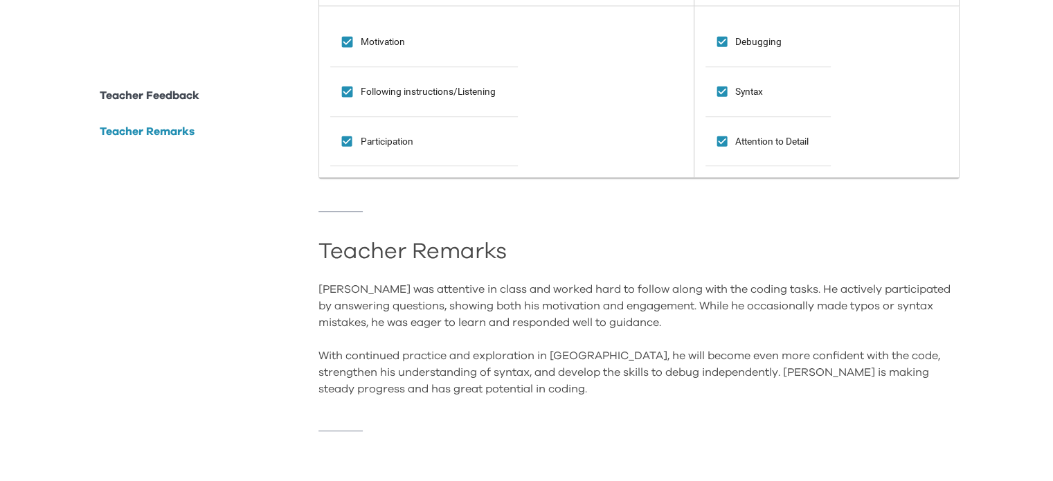 The image size is (1053, 481). What do you see at coordinates (749, 91) in the screenshot?
I see `span: Syntax` at bounding box center [749, 91].